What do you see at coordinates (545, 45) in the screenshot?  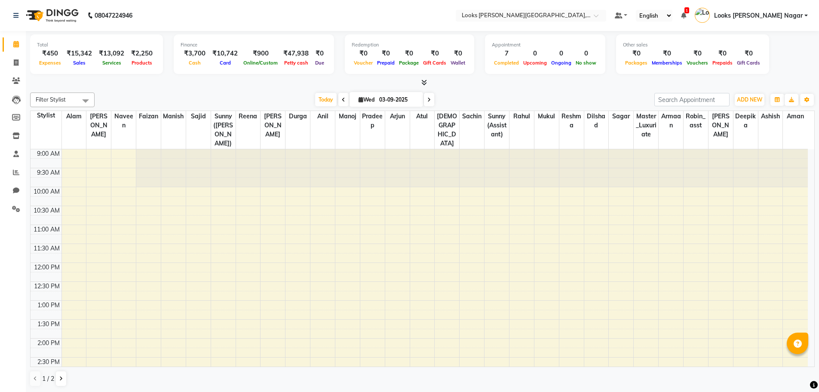 I see `div: Appointment` at bounding box center [545, 45].